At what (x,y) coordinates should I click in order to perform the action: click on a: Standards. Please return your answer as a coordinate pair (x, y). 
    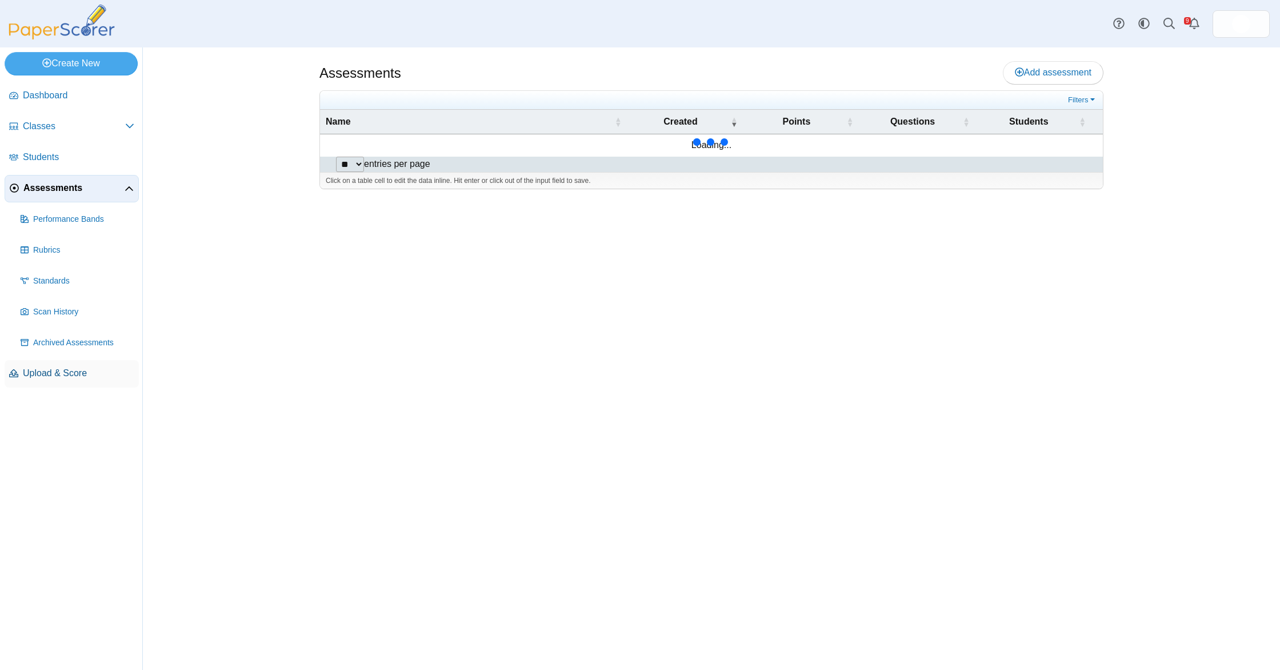
    Looking at the image, I should click on (77, 281).